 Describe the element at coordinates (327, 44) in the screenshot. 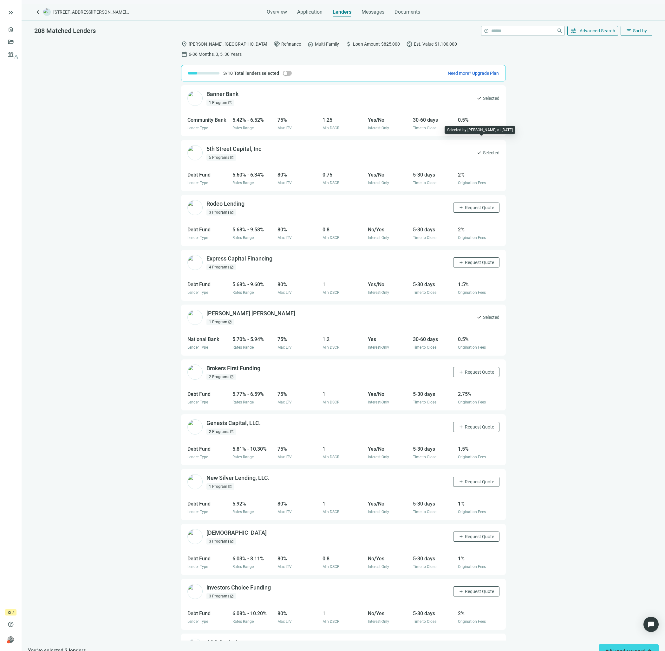

I see `span: Multi-Family` at that location.